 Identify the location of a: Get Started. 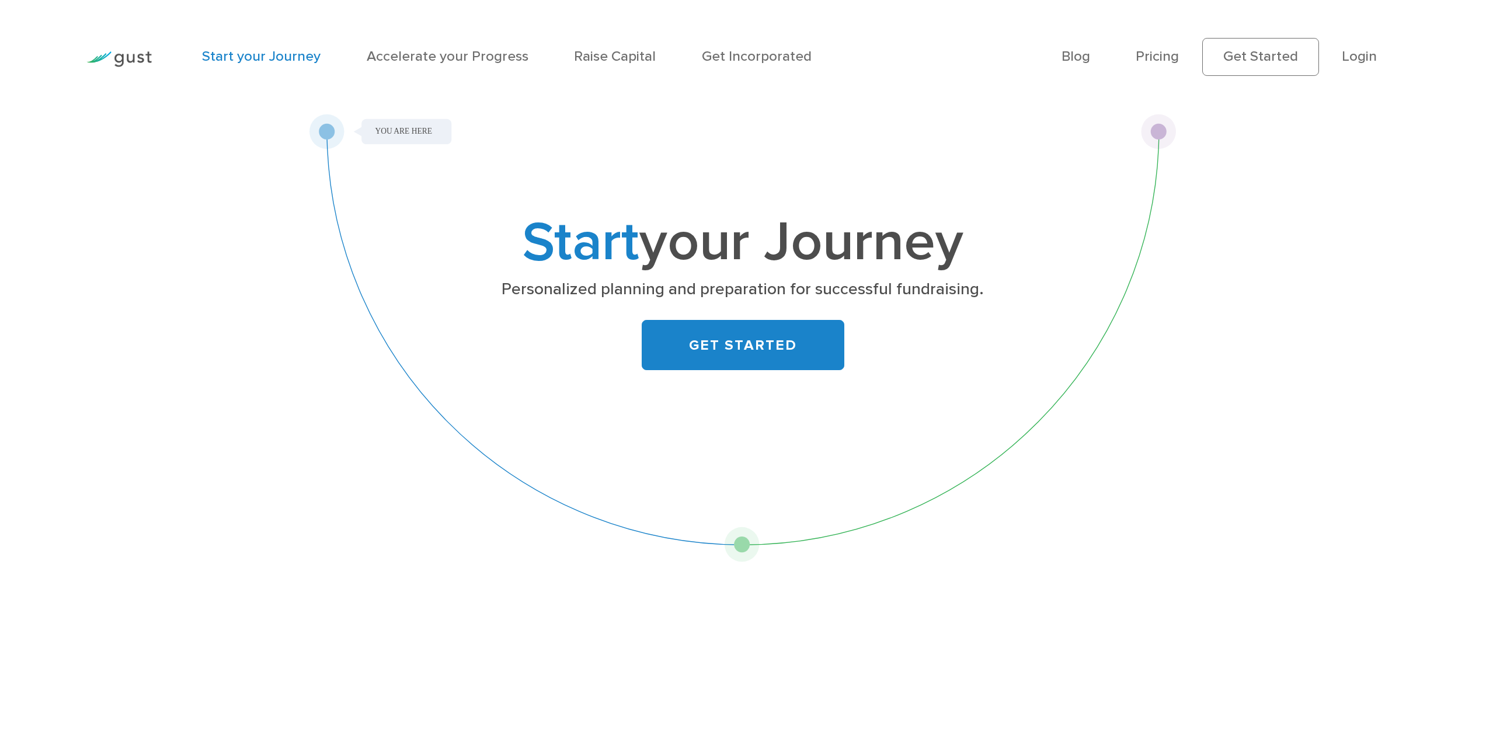
(1261, 57).